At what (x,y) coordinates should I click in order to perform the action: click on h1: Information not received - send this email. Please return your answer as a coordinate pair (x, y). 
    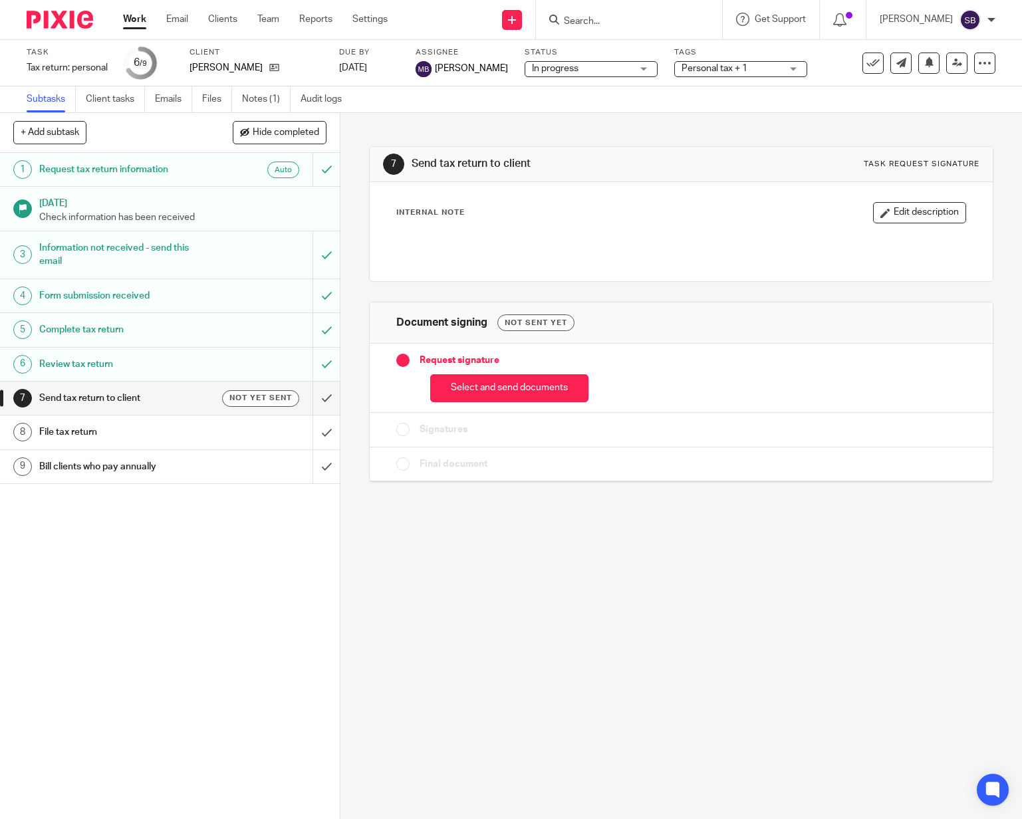
    Looking at the image, I should click on (126, 255).